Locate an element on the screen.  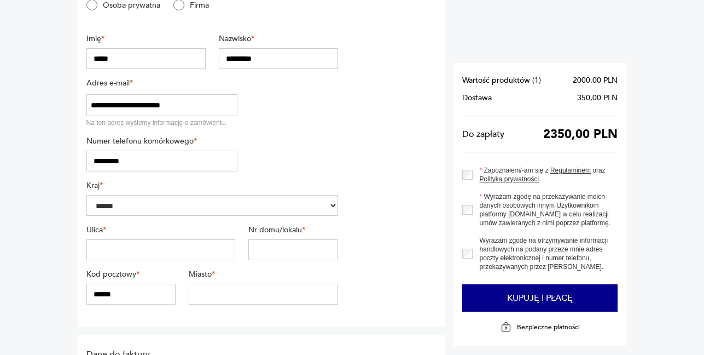
label: Imię is located at coordinates (146, 38).